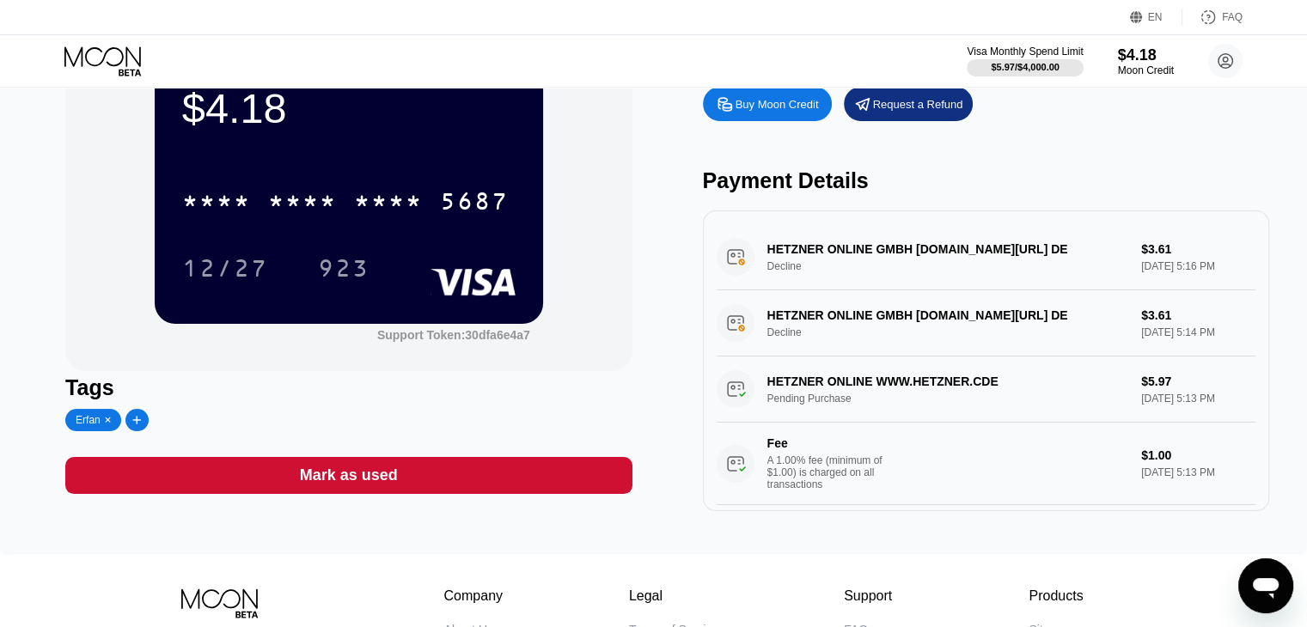 The width and height of the screenshot is (1307, 627). What do you see at coordinates (1025, 67) in the screenshot?
I see `div: $5.97 / $4,000.00` at bounding box center [1025, 67].